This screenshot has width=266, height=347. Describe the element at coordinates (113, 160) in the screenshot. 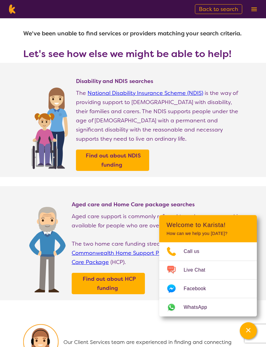

I see `b: Find out about NDIS funding` at that location.